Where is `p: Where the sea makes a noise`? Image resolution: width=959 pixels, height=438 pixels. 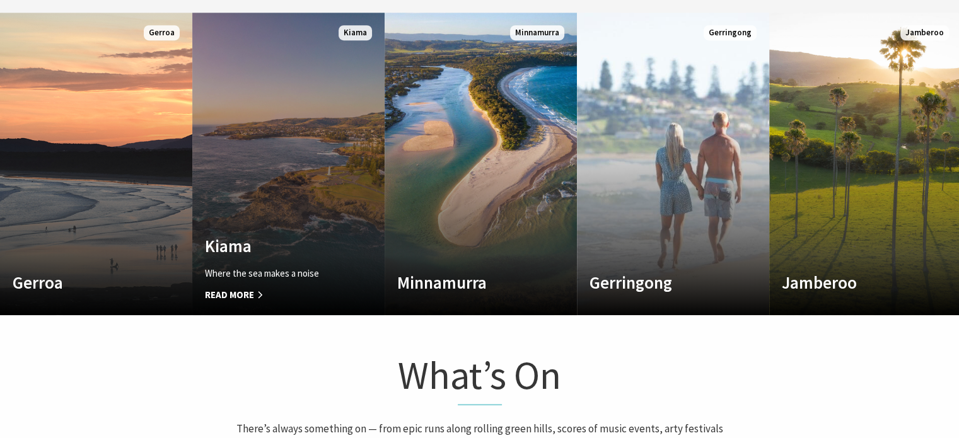
p: Where the sea makes a noise is located at coordinates (274, 274).